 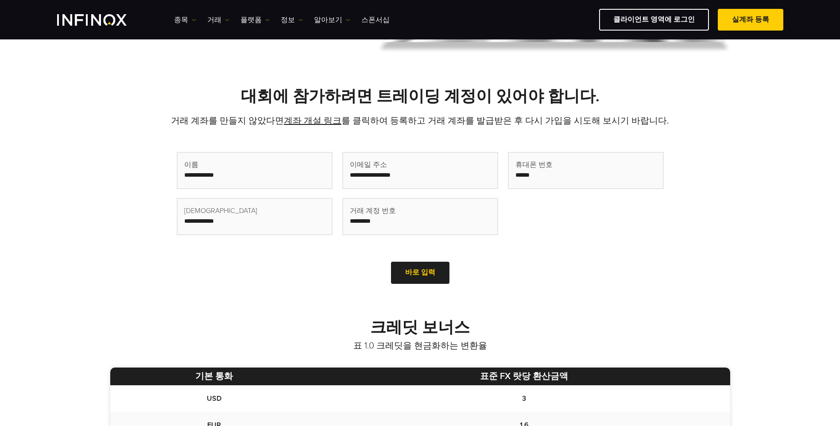 I want to click on p: 거래 계좌를 만들지 않았다면 를 클릭하여 등록하고 거래 계좌를 발급받은 후 다시 가입을 시도해 보시기 바랍니다., so click(x=420, y=121).